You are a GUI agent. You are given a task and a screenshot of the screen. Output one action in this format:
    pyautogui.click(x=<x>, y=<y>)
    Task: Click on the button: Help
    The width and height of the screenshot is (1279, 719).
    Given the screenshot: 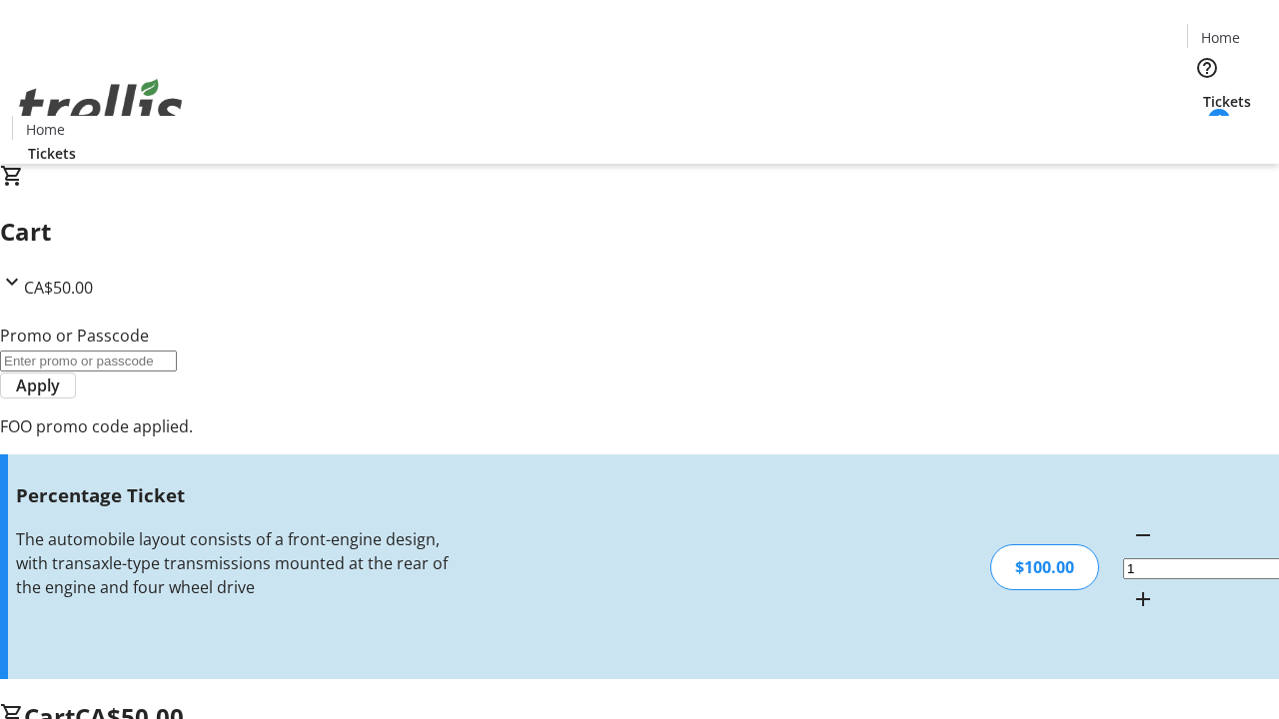 What is the action you would take?
    pyautogui.click(x=1207, y=68)
    